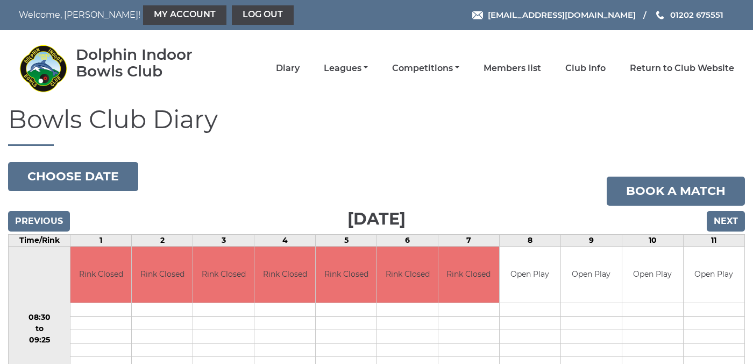  What do you see at coordinates (682, 68) in the screenshot?
I see `a: Return to Club Website` at bounding box center [682, 68].